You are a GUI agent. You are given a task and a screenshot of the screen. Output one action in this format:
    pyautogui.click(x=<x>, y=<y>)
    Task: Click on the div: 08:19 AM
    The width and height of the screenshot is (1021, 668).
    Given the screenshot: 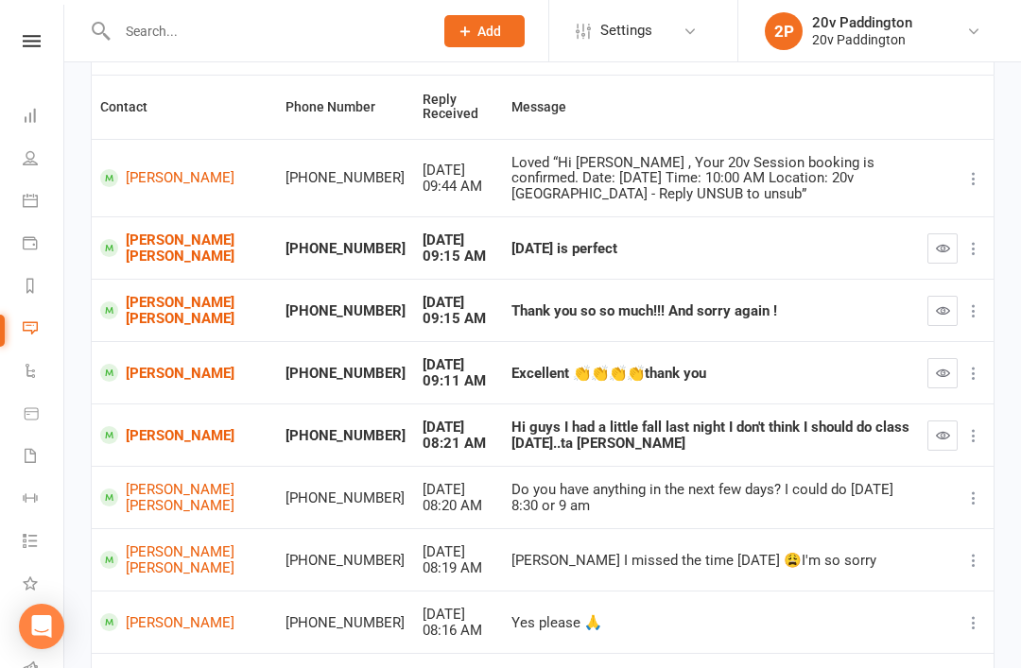 What is the action you would take?
    pyautogui.click(x=458, y=568)
    